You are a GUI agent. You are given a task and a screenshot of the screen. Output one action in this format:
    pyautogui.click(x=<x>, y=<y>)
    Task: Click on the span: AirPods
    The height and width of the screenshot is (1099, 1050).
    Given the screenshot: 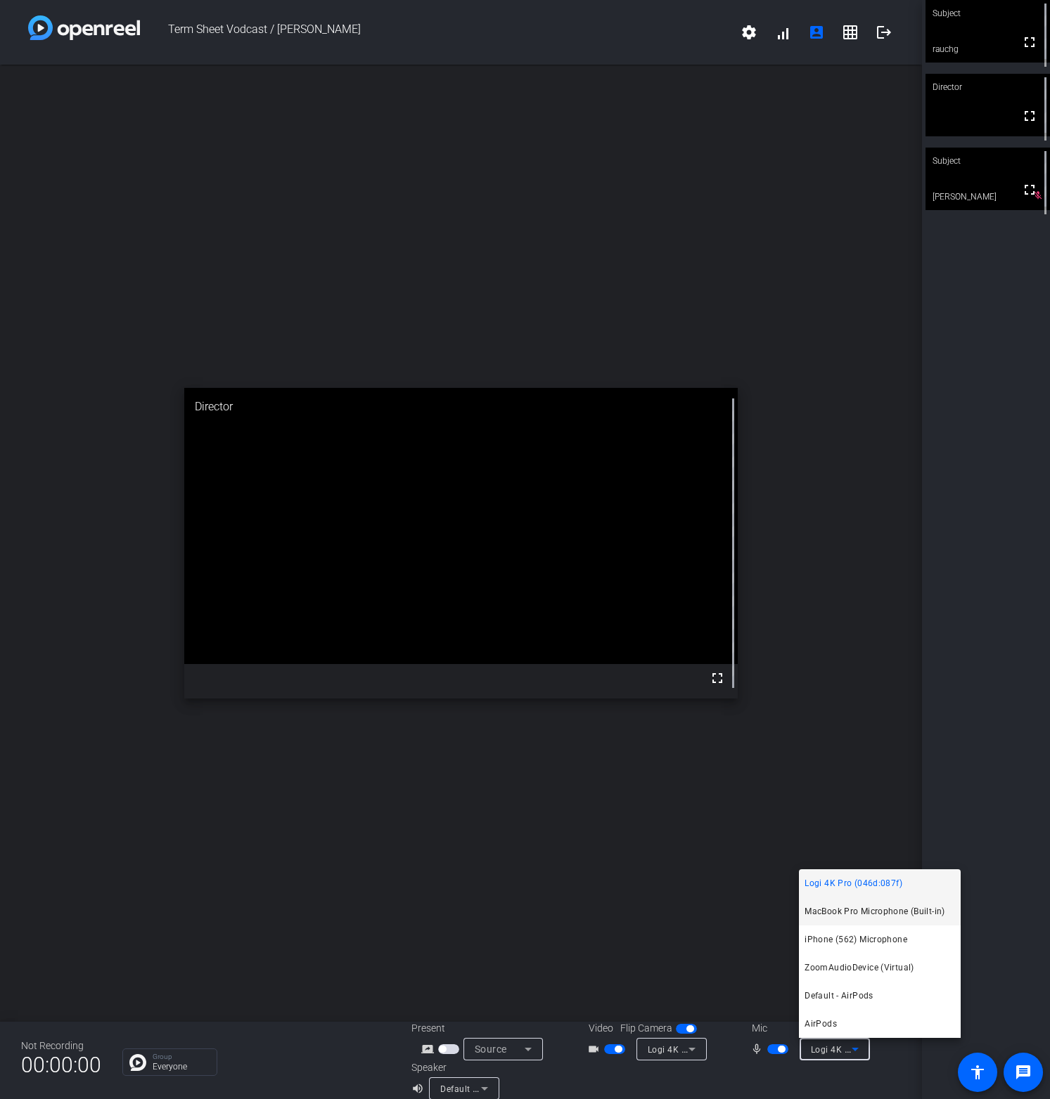 What is the action you would take?
    pyautogui.click(x=820, y=1024)
    